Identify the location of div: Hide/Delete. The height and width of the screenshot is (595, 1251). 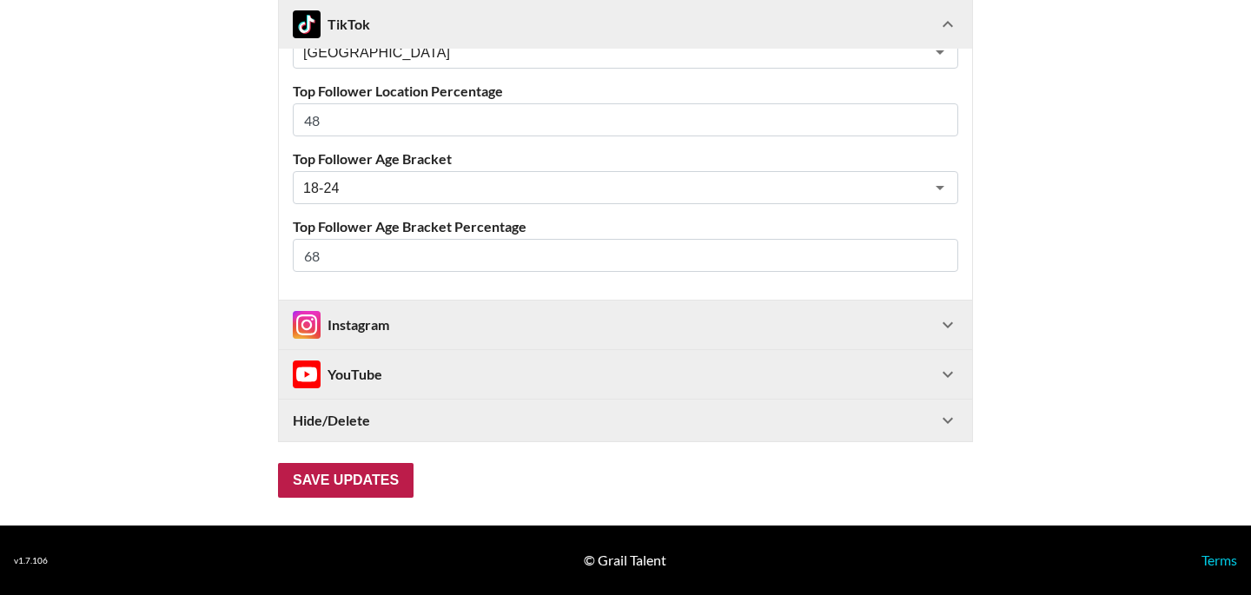
(625, 420).